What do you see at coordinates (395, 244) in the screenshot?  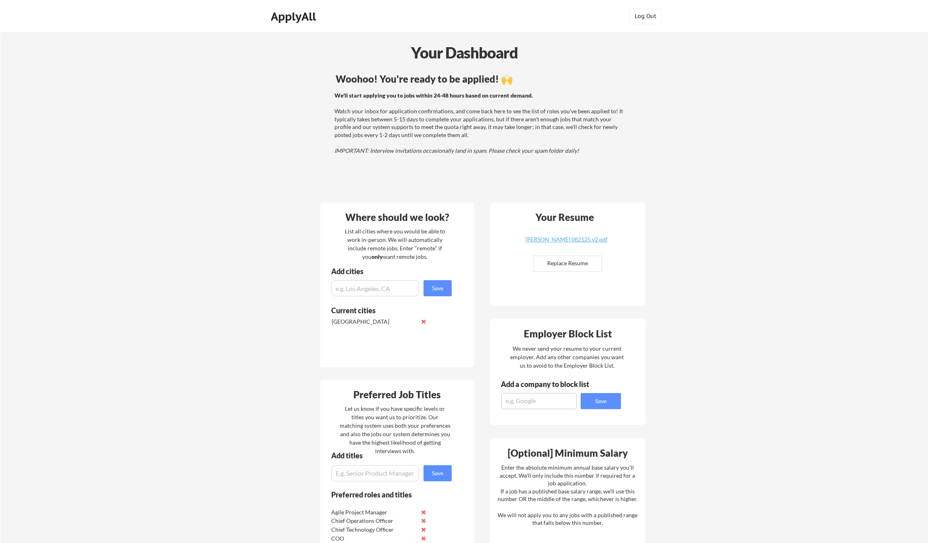 I see `div: List all cities where you would be able to work in-person. We will automatically include remote j...` at bounding box center [395, 244].